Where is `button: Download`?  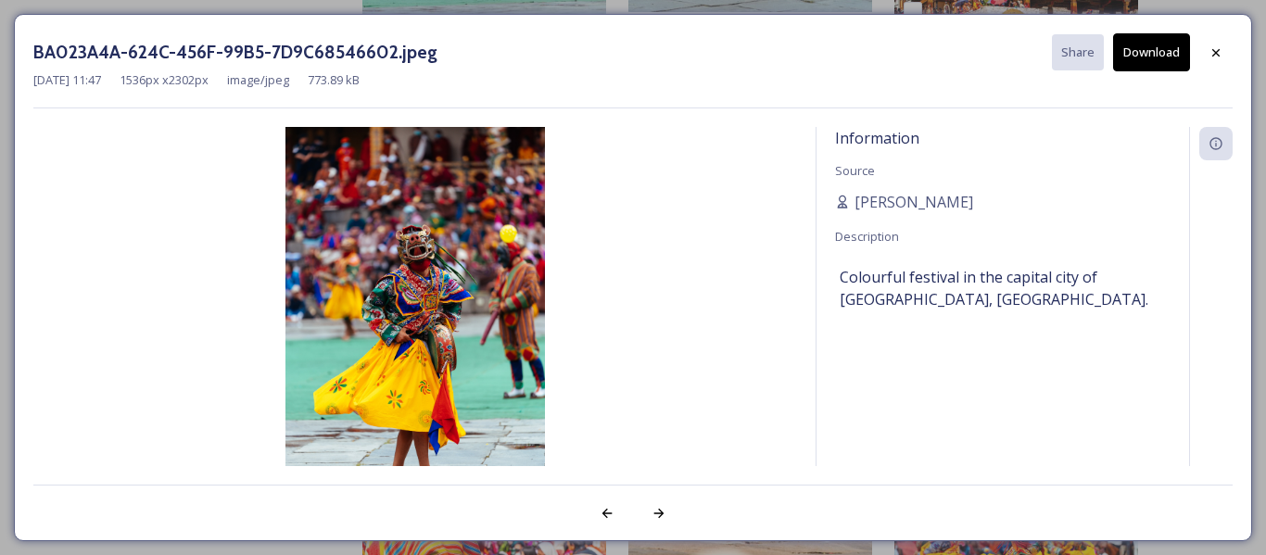 button: Download is located at coordinates (1151, 52).